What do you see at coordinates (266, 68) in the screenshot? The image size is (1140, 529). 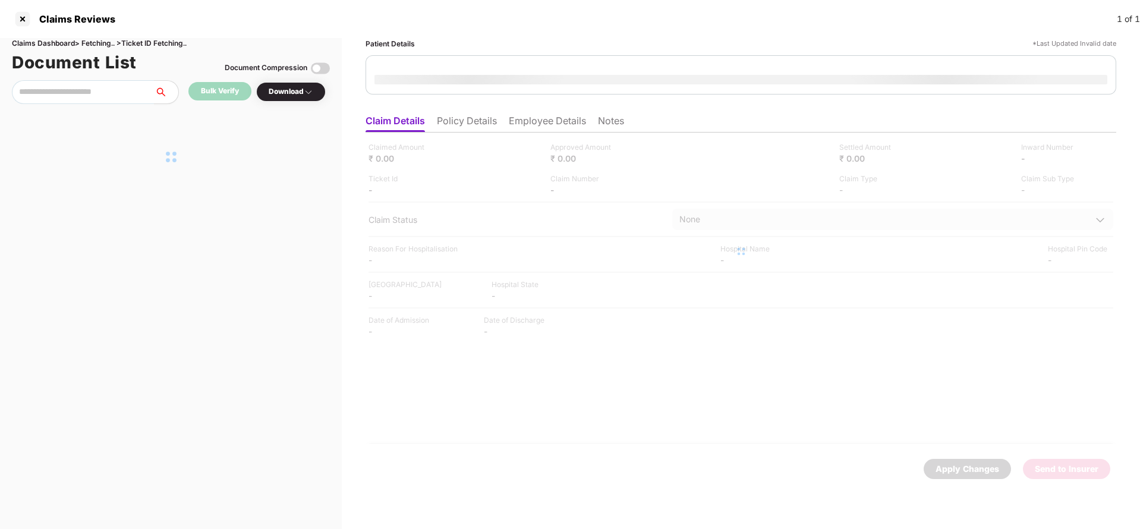 I see `div: Document Compression` at bounding box center [266, 68].